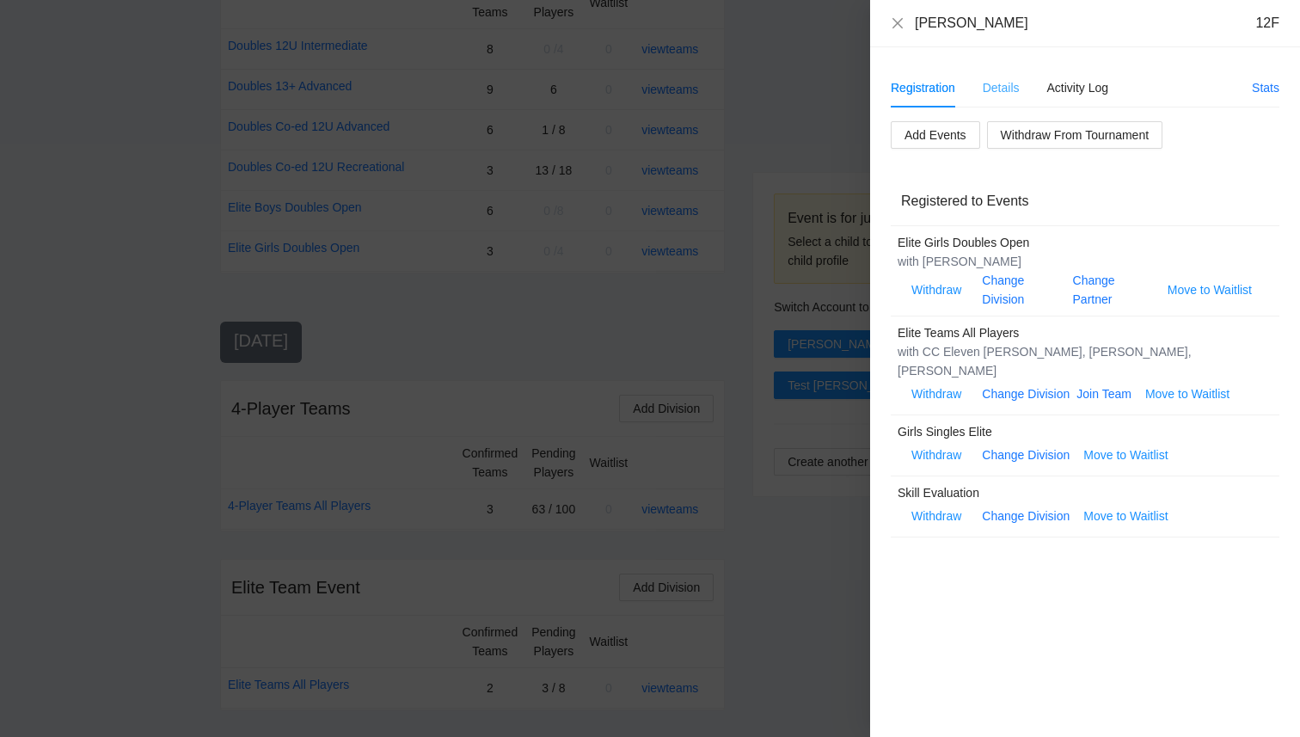 The image size is (1300, 737). I want to click on span: Withdraw From Tournament, so click(1075, 135).